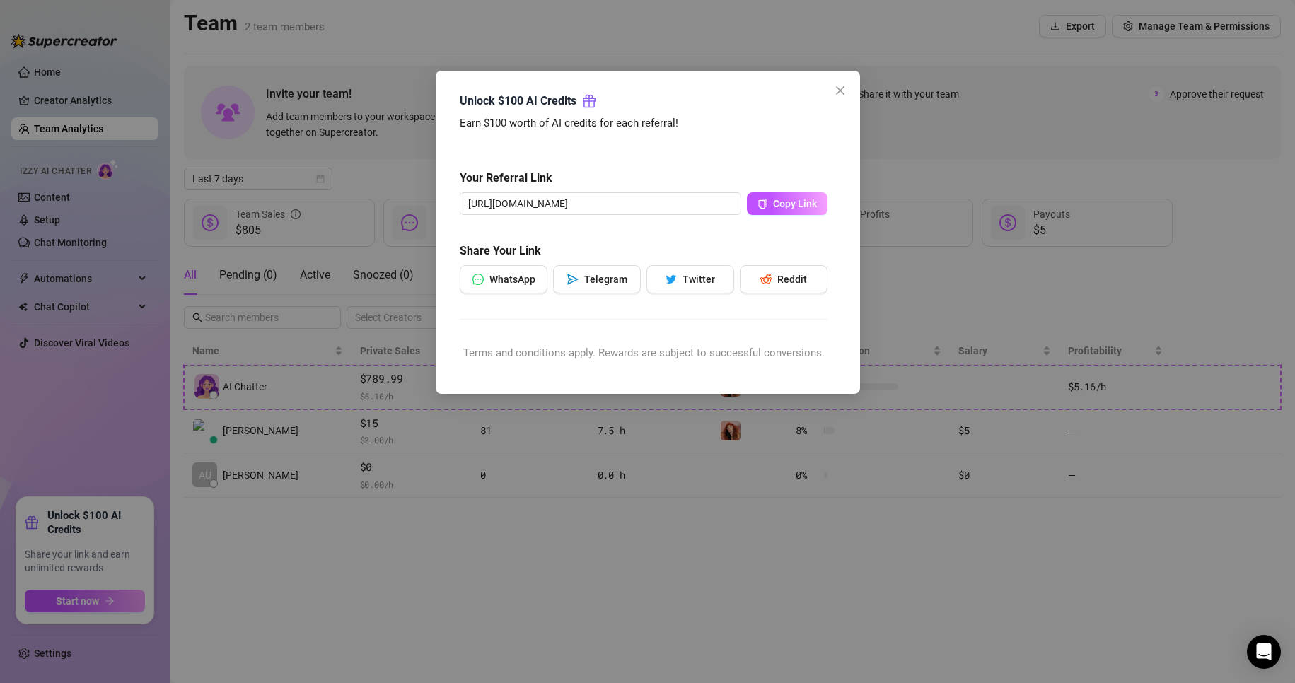 This screenshot has height=683, width=1295. Describe the element at coordinates (518, 100) in the screenshot. I see `strong: Unlock $100 AI Credits` at that location.